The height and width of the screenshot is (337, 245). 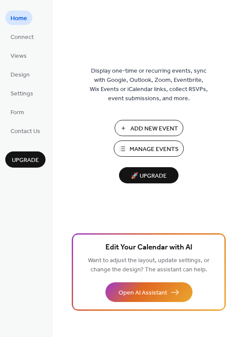 I want to click on span: Connect, so click(x=22, y=37).